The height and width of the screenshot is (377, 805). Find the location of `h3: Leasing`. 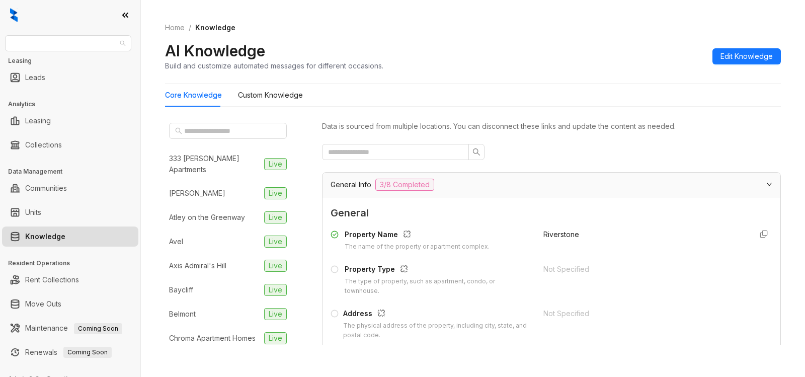

h3: Leasing is located at coordinates (74, 61).